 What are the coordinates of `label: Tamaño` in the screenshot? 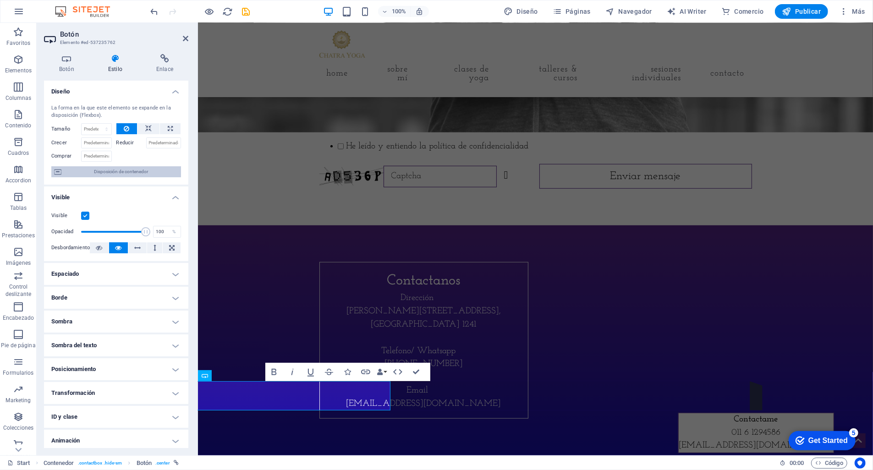 It's located at (66, 129).